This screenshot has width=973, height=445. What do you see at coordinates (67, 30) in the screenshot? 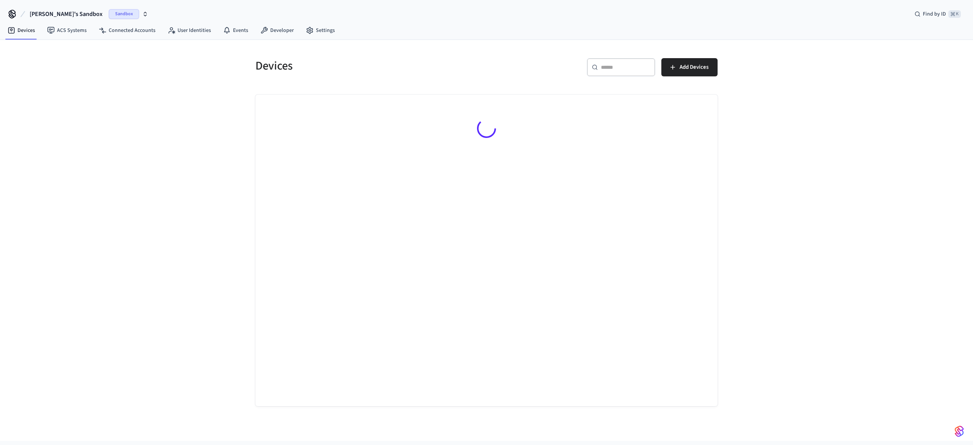
I see `a: ACS Systems` at bounding box center [67, 30].